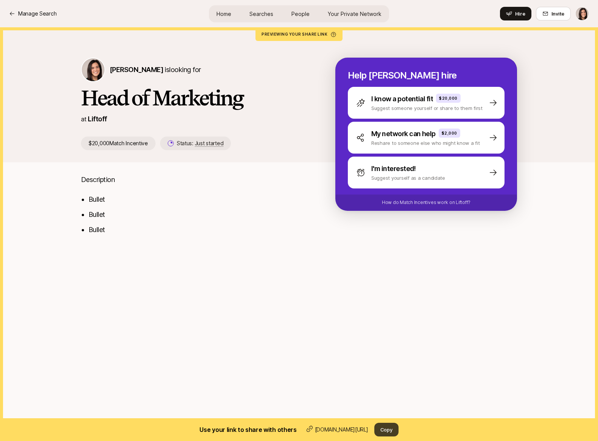 This screenshot has height=441, width=598. What do you see at coordinates (196, 180) in the screenshot?
I see `p: Description` at bounding box center [196, 180].